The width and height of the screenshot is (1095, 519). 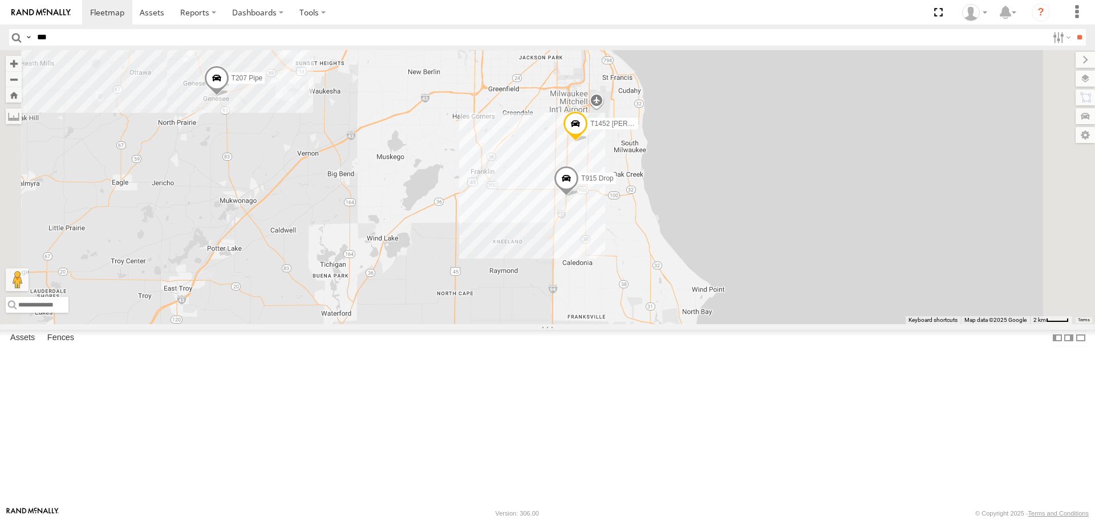 I want to click on button: Keyboard shortcuts, so click(x=933, y=320).